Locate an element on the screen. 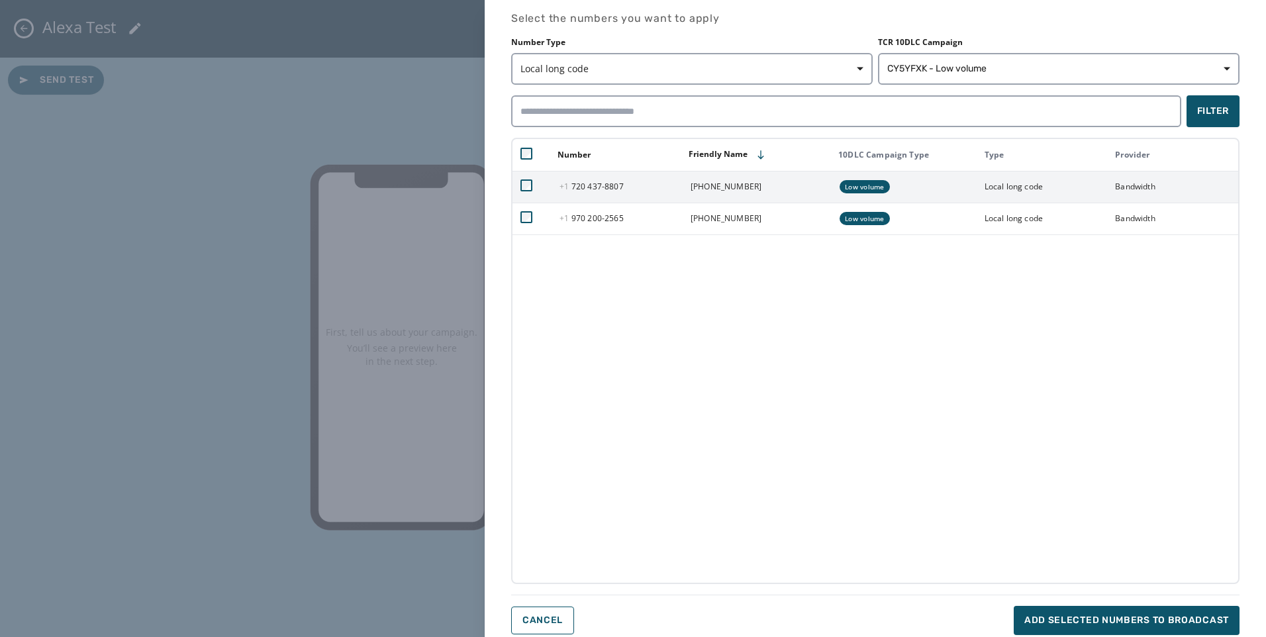 The width and height of the screenshot is (1266, 637). div: Provider is located at coordinates (1176, 155).